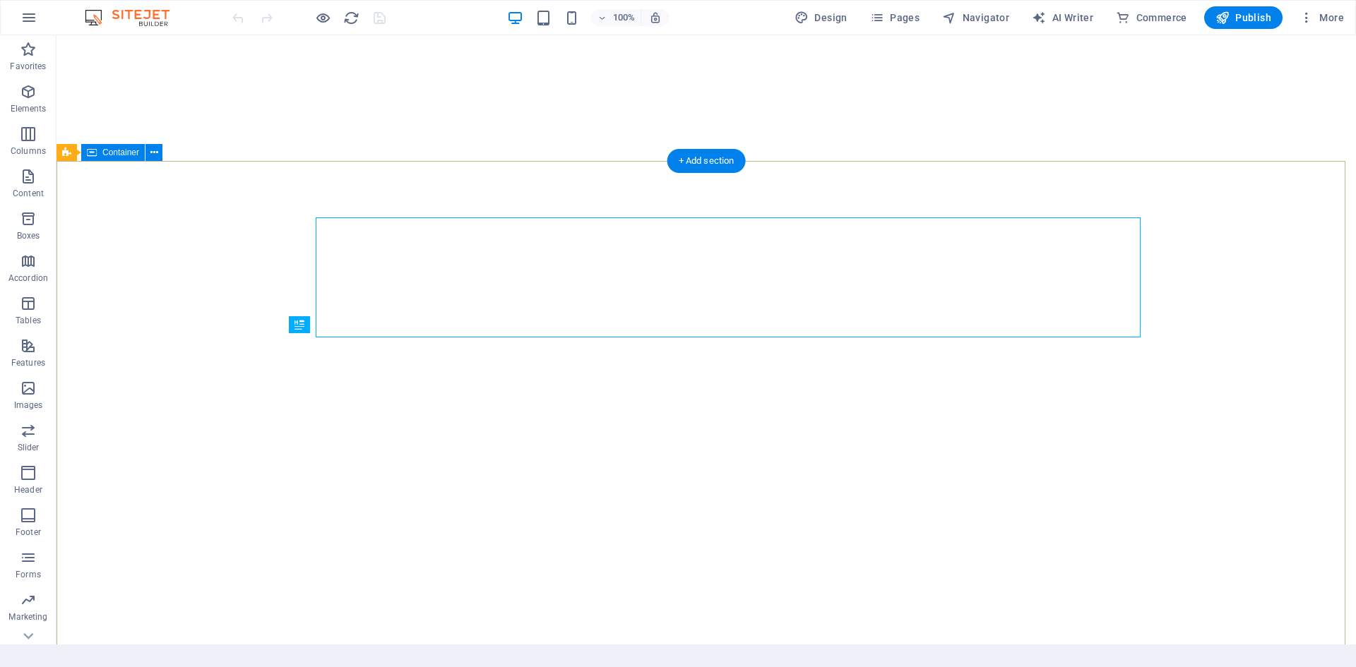 The width and height of the screenshot is (1356, 667). Describe the element at coordinates (1062, 18) in the screenshot. I see `span: AI Writer` at that location.